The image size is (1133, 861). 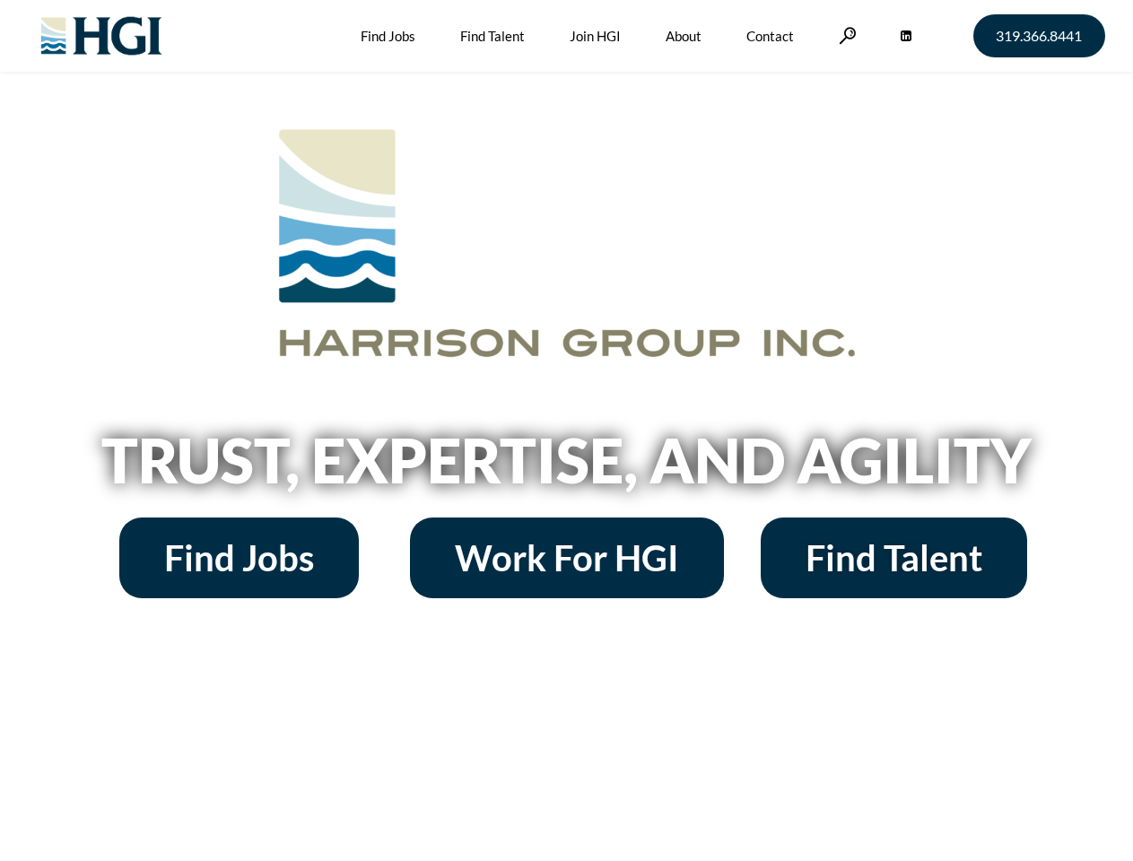 What do you see at coordinates (567, 460) in the screenshot?
I see `h2: Trust, Expertise, and Agility` at bounding box center [567, 460].